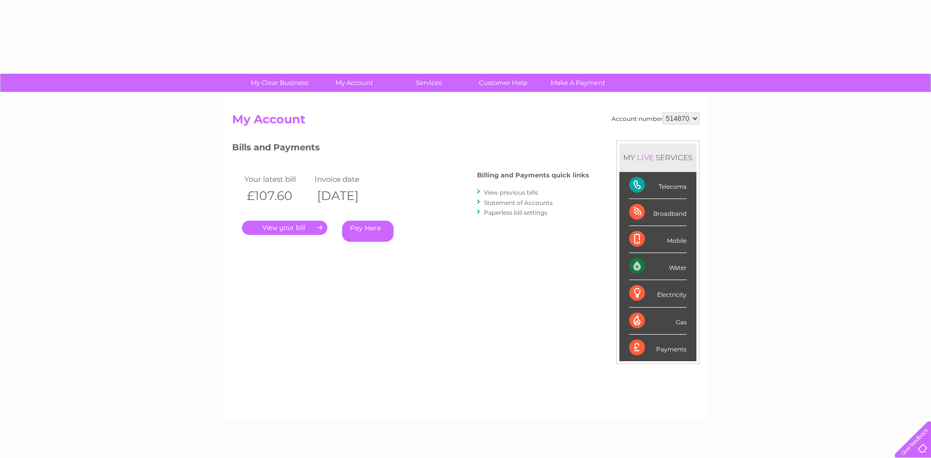 The width and height of the screenshot is (931, 458). Describe the element at coordinates (511, 192) in the screenshot. I see `a: View previous bills` at that location.